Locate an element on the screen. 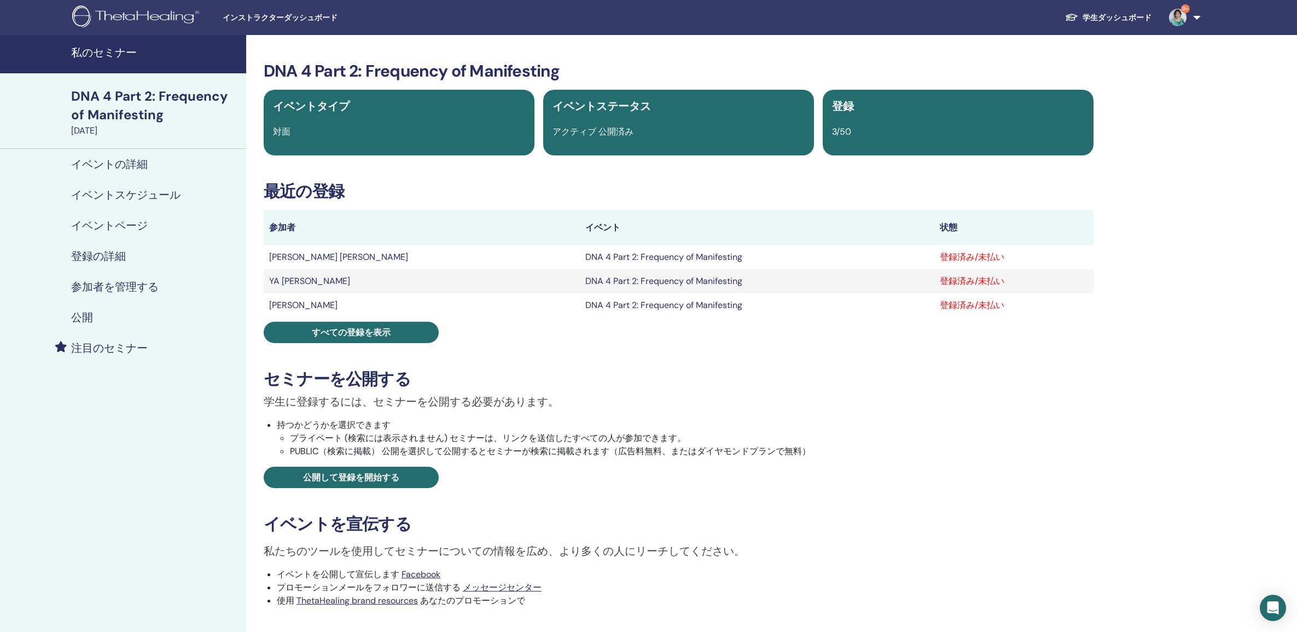  div: DNA 4 Part 2: Frequency of Manifesting is located at coordinates (155, 106).